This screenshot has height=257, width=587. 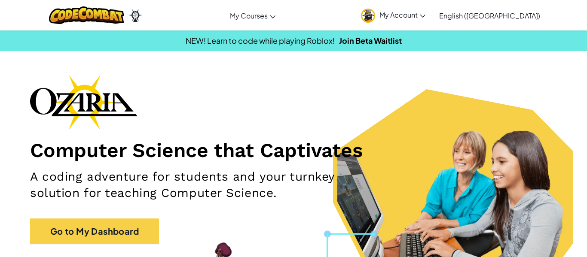 I want to click on img: Ozaria branding logo, so click(x=84, y=102).